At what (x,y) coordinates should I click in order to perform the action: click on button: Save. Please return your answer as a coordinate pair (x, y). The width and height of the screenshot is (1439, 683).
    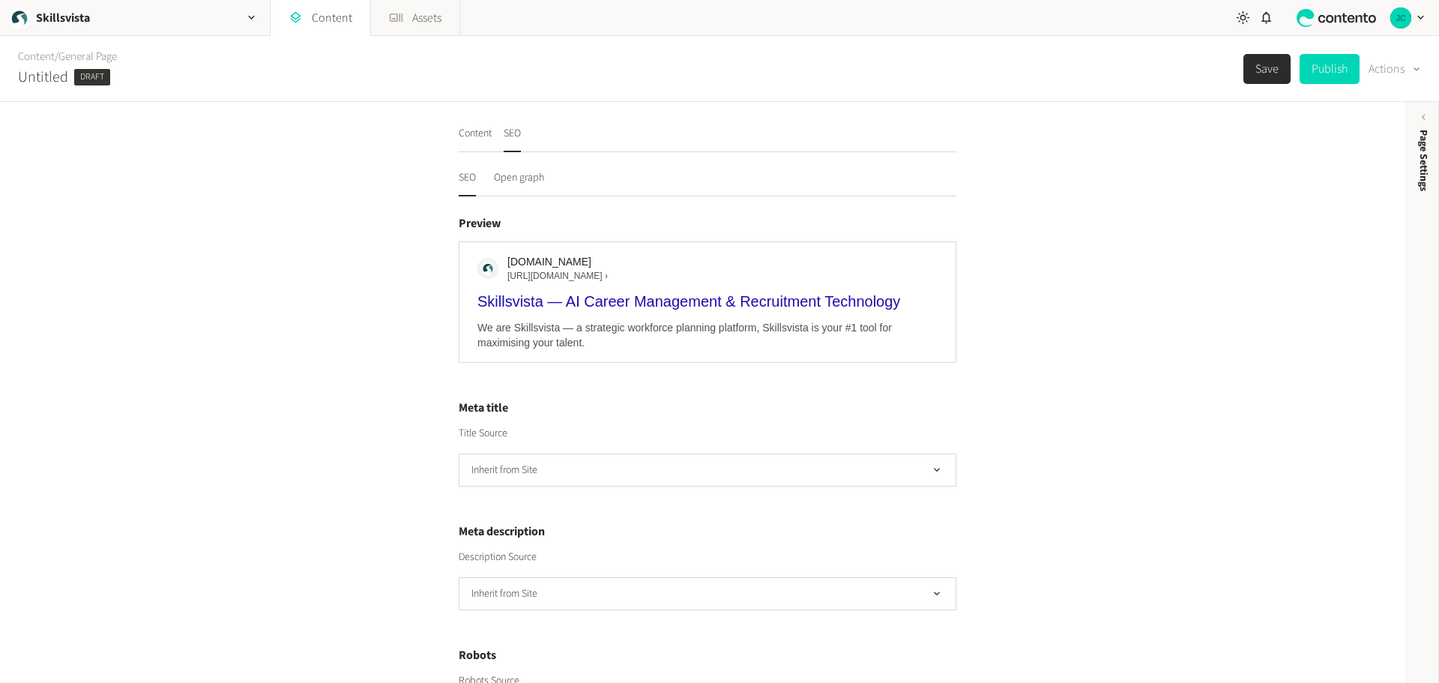
    Looking at the image, I should click on (1266, 69).